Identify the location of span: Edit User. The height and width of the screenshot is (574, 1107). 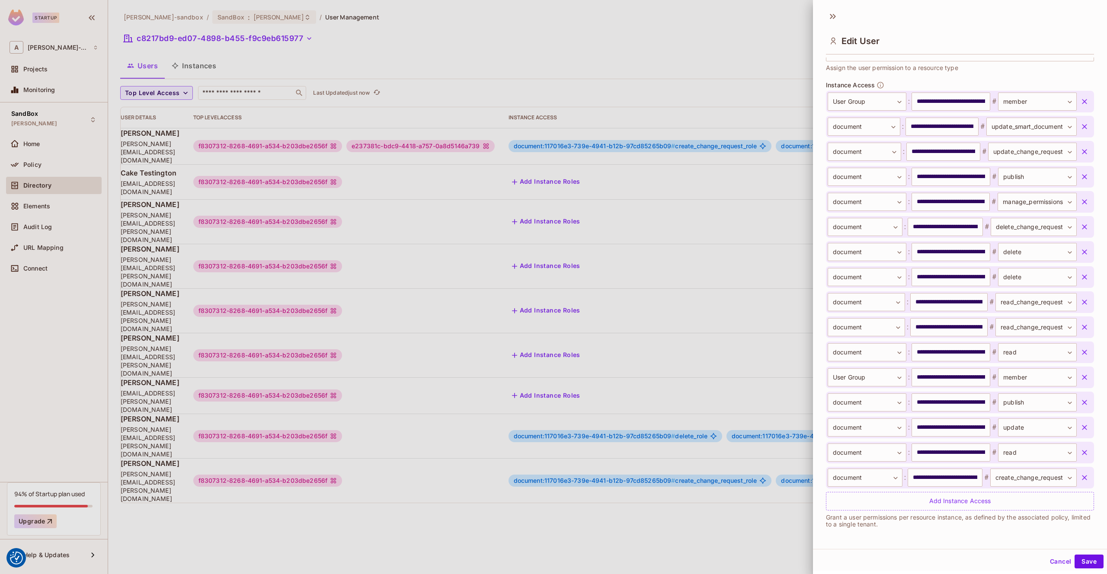
(861, 41).